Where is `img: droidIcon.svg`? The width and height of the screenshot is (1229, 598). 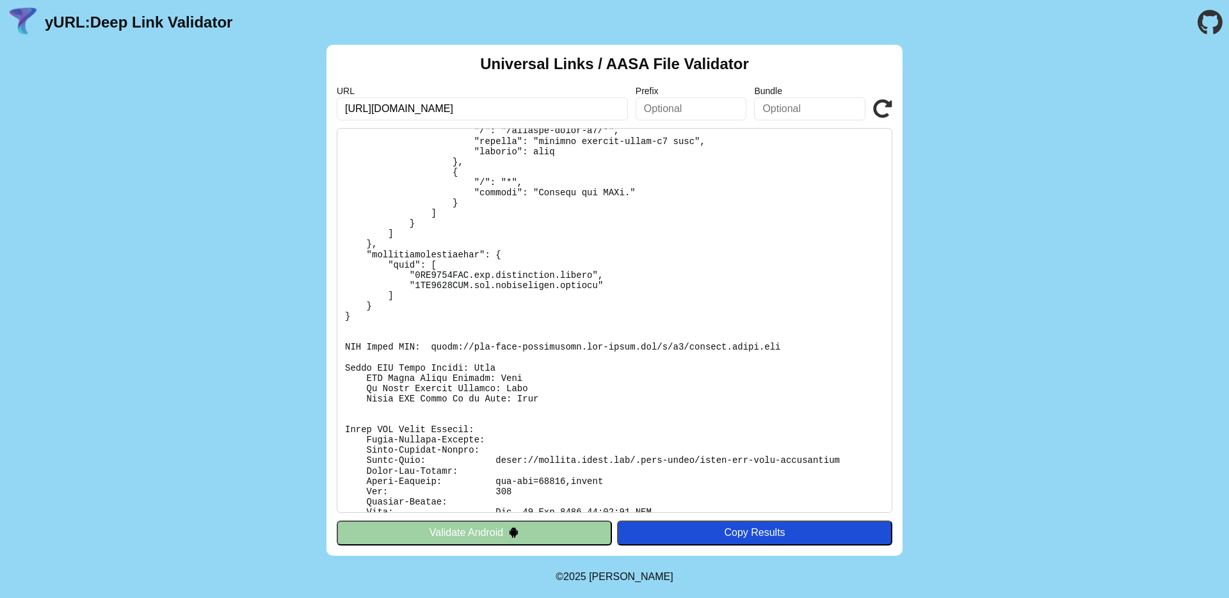
img: droidIcon.svg is located at coordinates (514, 532).